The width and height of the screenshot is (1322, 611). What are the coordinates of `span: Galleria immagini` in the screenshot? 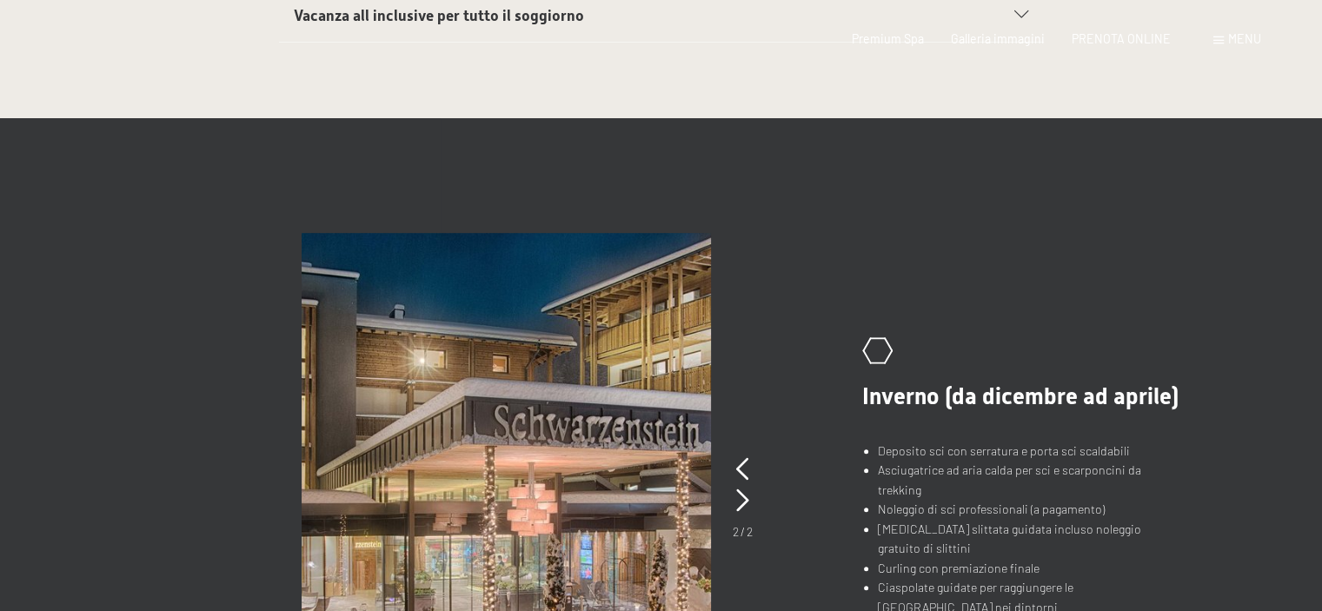 It's located at (998, 38).